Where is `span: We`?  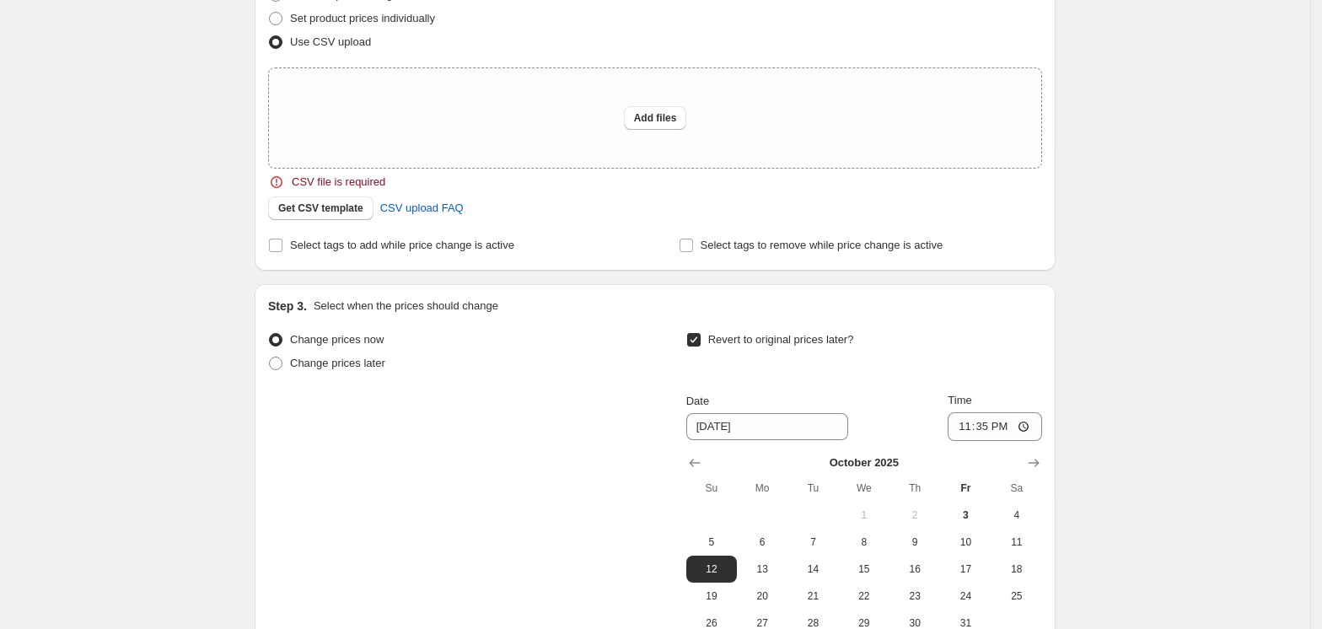 span: We is located at coordinates (864, 488).